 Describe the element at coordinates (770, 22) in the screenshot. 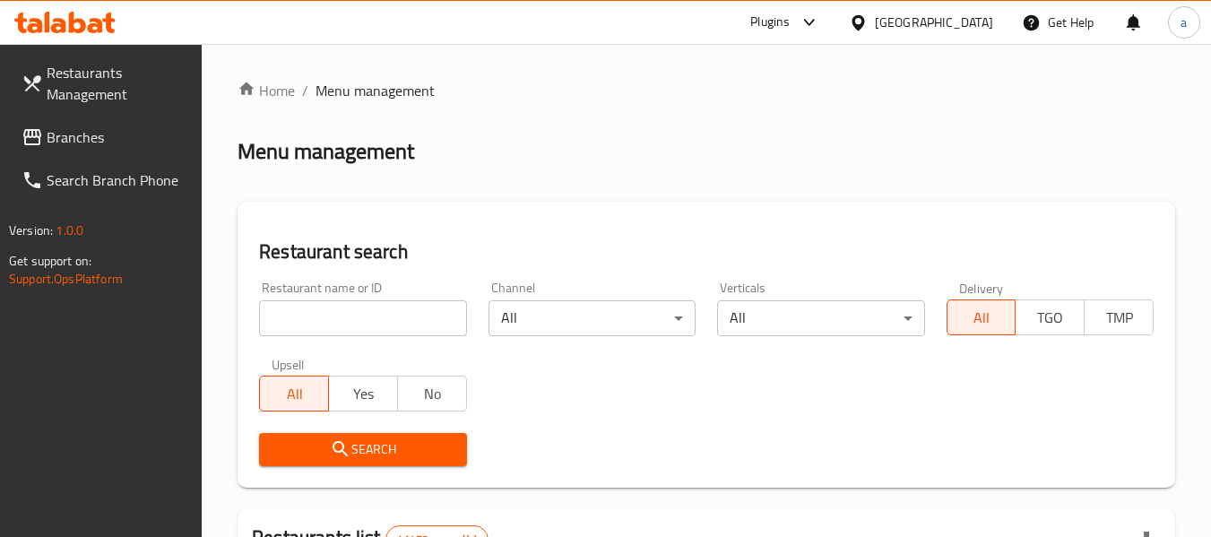

I see `div: Plugins` at that location.